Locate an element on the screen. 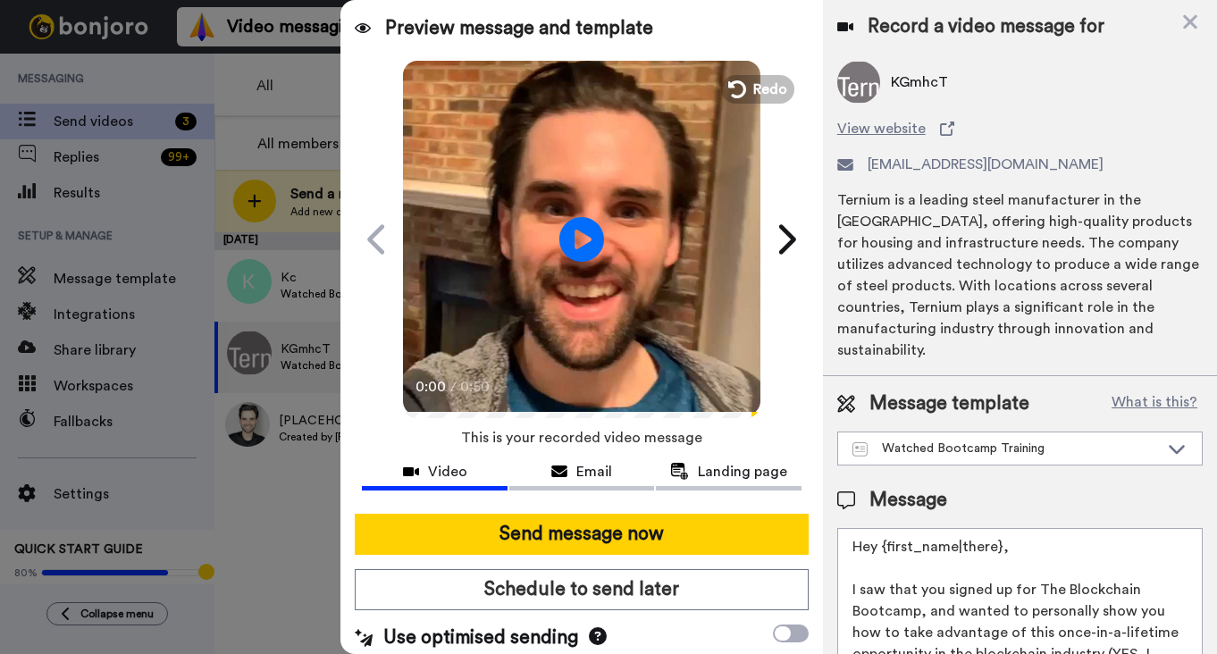  a: View website is located at coordinates (1019, 129).